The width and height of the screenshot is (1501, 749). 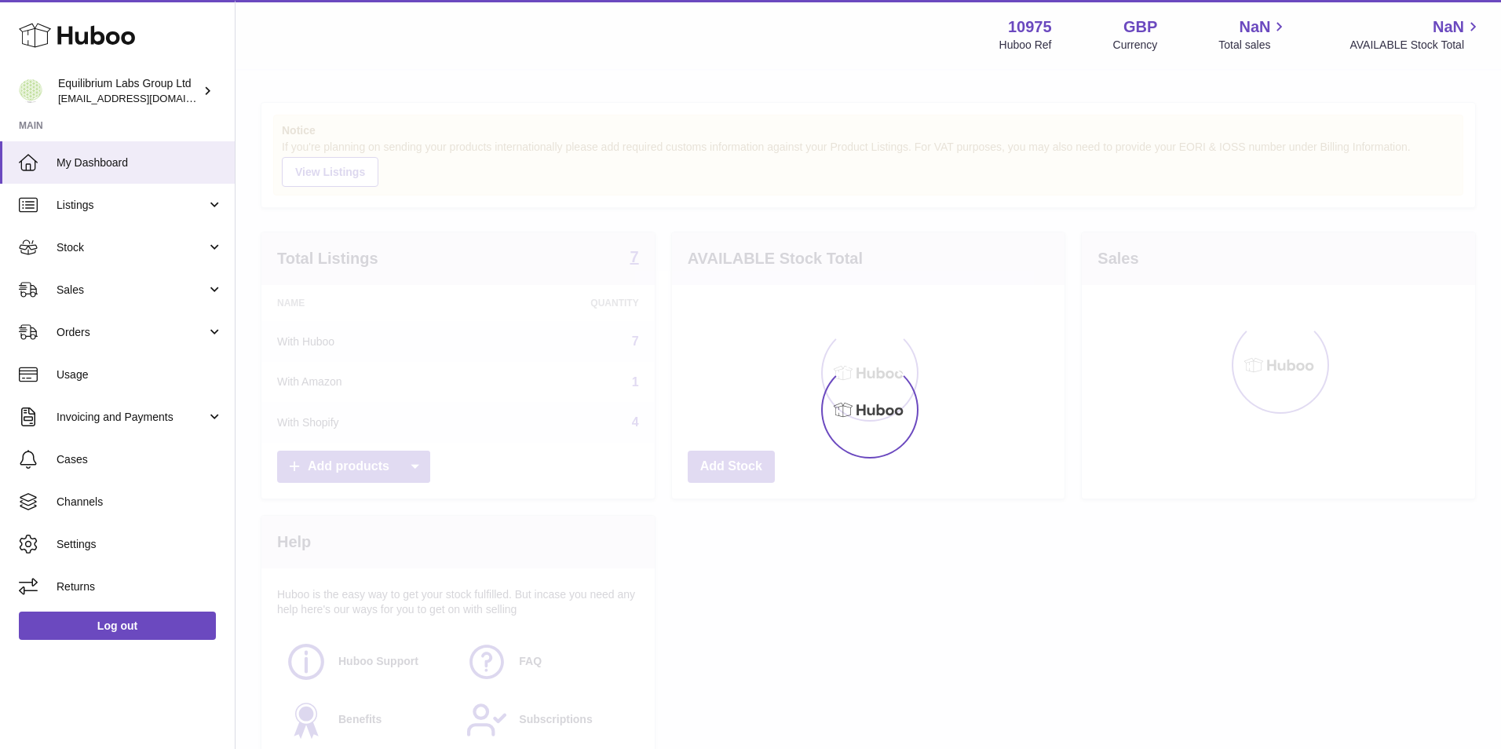 What do you see at coordinates (131, 205) in the screenshot?
I see `span: Listings` at bounding box center [131, 205].